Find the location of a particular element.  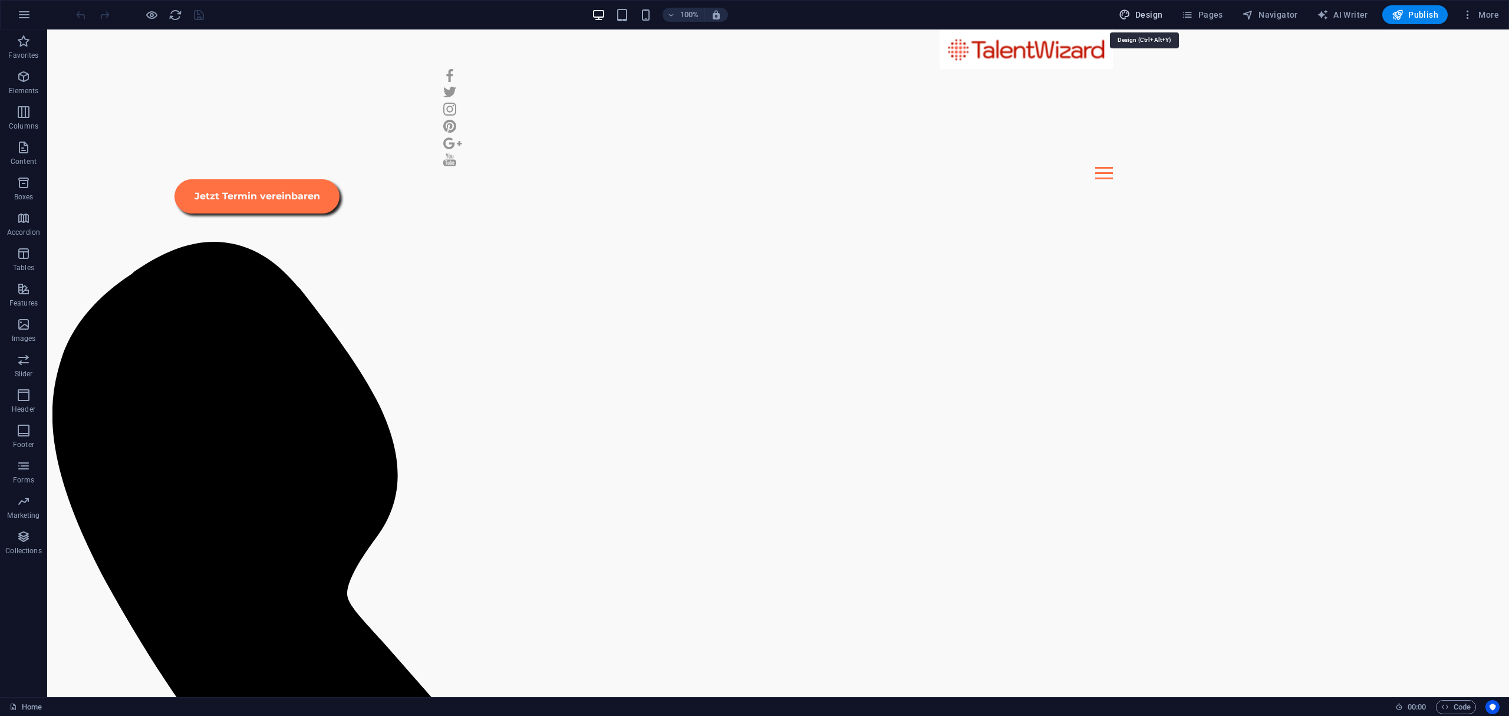

p: Slider is located at coordinates (24, 374).